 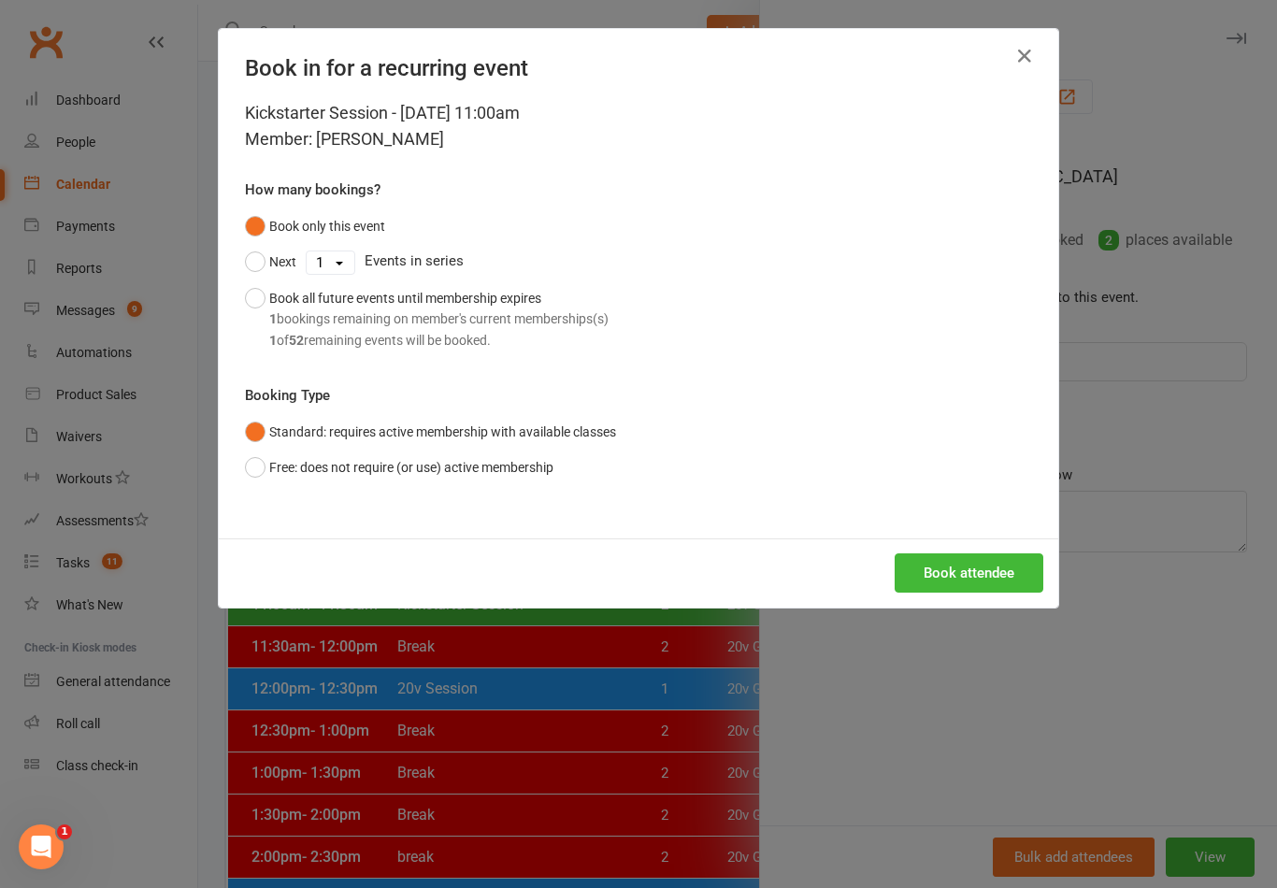 What do you see at coordinates (270, 262) in the screenshot?
I see `button: Next` at bounding box center [270, 262].